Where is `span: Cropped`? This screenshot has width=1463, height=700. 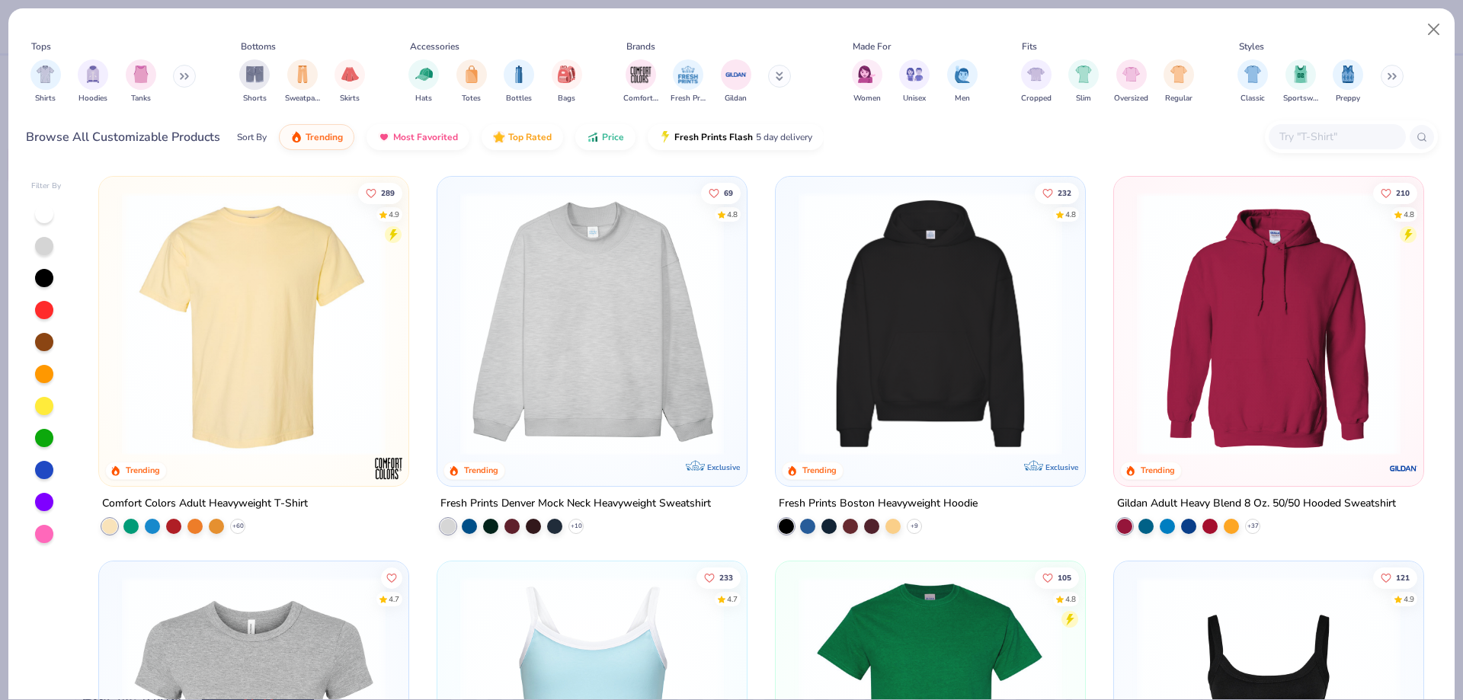 span: Cropped is located at coordinates (1037, 98).